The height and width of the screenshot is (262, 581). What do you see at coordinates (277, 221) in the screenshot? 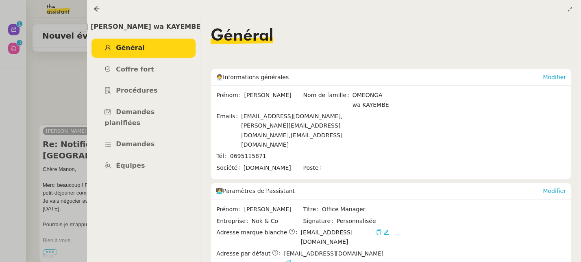
I see `span: Nok & Co` at bounding box center [277, 221].